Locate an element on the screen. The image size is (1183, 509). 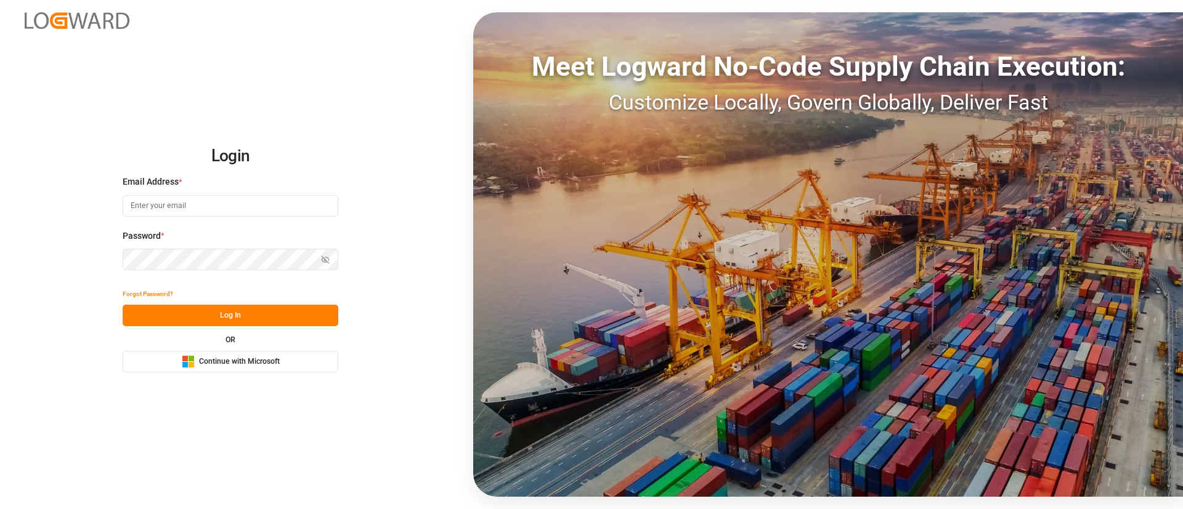
button: Log In is located at coordinates (230, 315).